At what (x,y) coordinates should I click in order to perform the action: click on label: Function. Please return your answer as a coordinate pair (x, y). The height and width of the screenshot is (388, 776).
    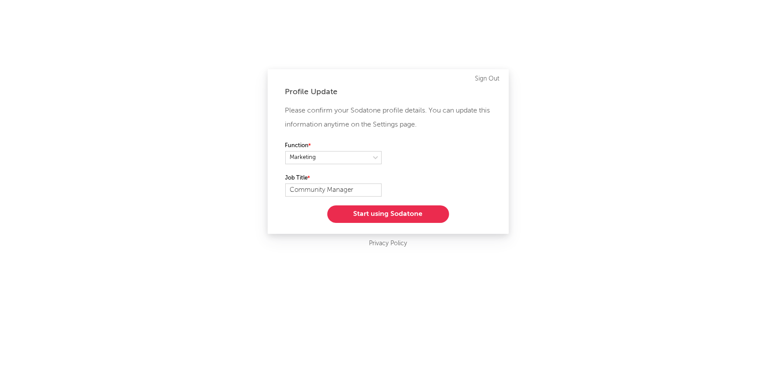
    Looking at the image, I should click on (334, 146).